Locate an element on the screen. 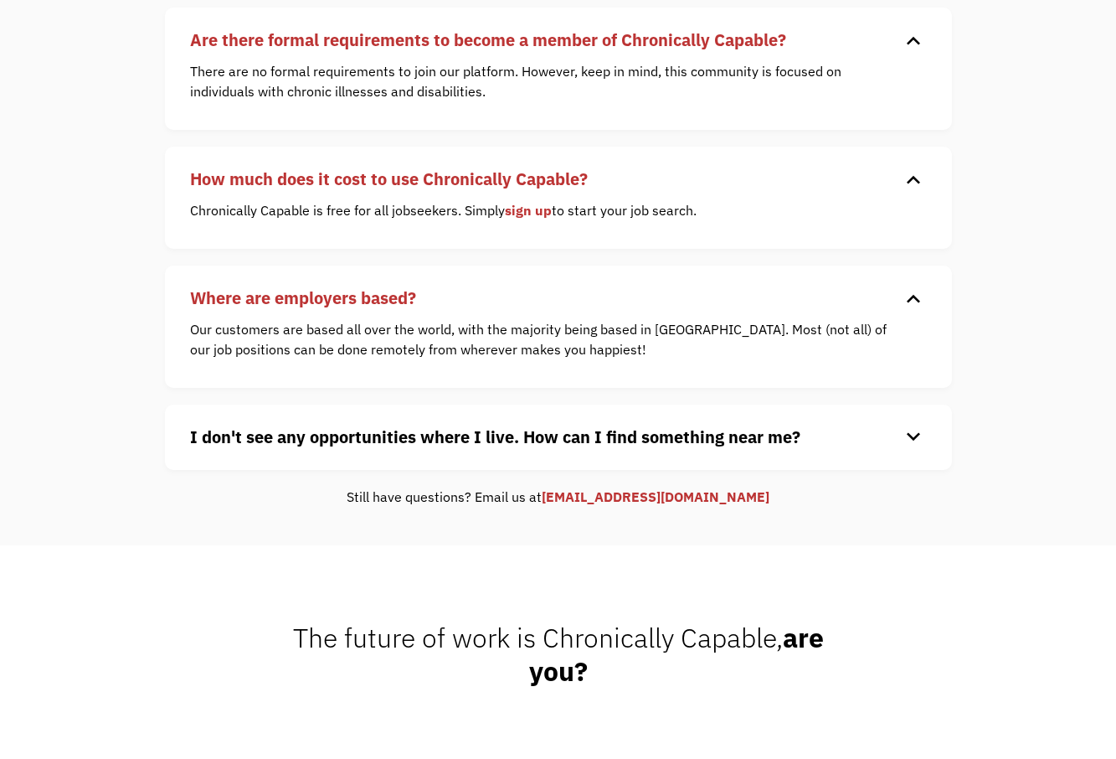 This screenshot has width=1116, height=759. strong: Where are employers based? is located at coordinates (303, 297).